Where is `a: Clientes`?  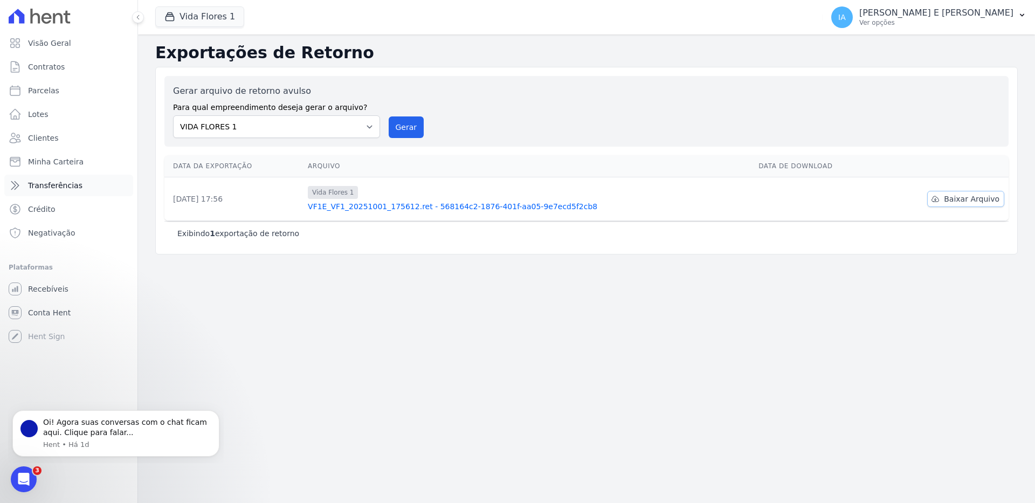 a: Clientes is located at coordinates (68, 138).